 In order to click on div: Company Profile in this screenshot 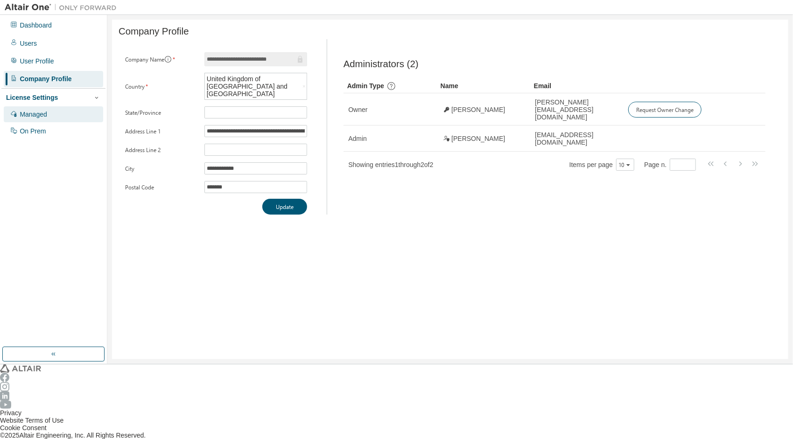, I will do `click(45, 79)`.